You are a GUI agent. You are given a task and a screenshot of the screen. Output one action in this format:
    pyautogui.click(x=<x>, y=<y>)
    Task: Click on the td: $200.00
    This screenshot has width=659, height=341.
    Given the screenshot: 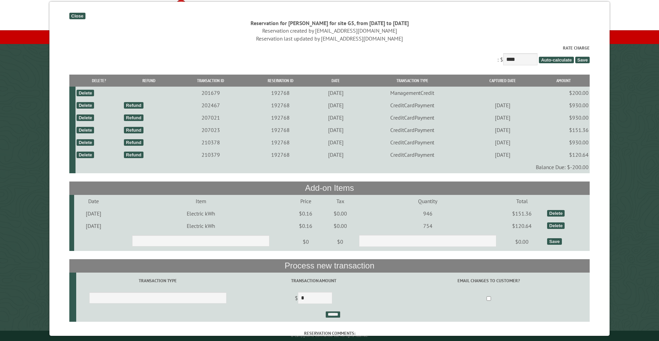 What is the action you would take?
    pyautogui.click(x=564, y=93)
    